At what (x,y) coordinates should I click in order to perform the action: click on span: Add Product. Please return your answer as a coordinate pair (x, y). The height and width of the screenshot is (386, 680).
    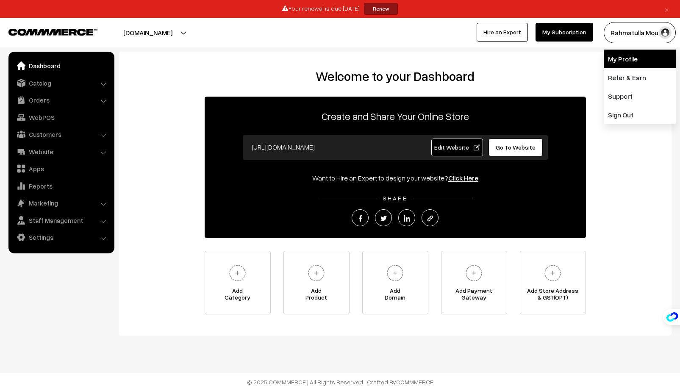
    Looking at the image, I should click on (317, 296).